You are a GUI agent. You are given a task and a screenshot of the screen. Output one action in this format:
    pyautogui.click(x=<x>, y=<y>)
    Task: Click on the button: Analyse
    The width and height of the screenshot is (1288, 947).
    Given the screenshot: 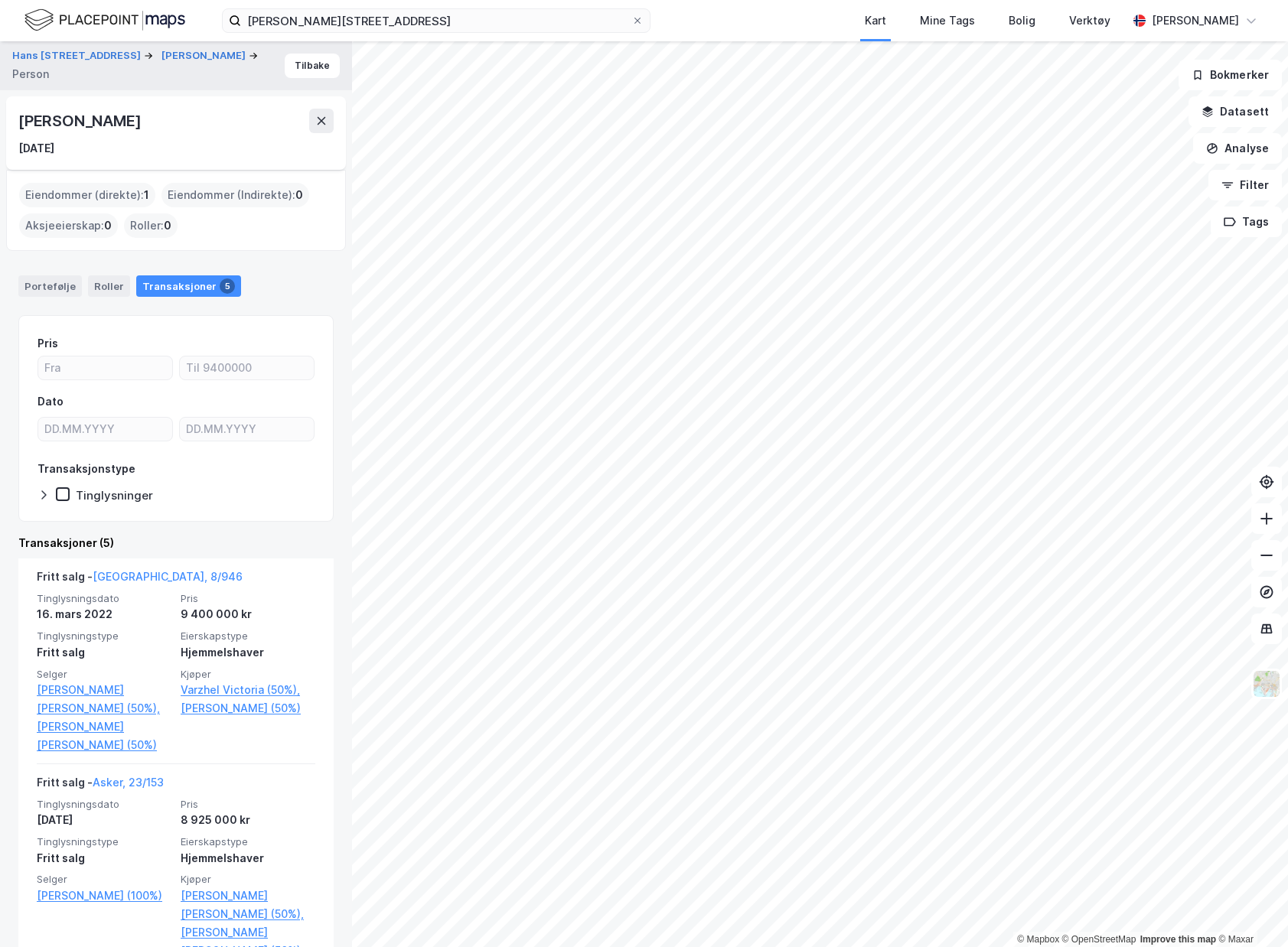 What is the action you would take?
    pyautogui.click(x=1237, y=149)
    